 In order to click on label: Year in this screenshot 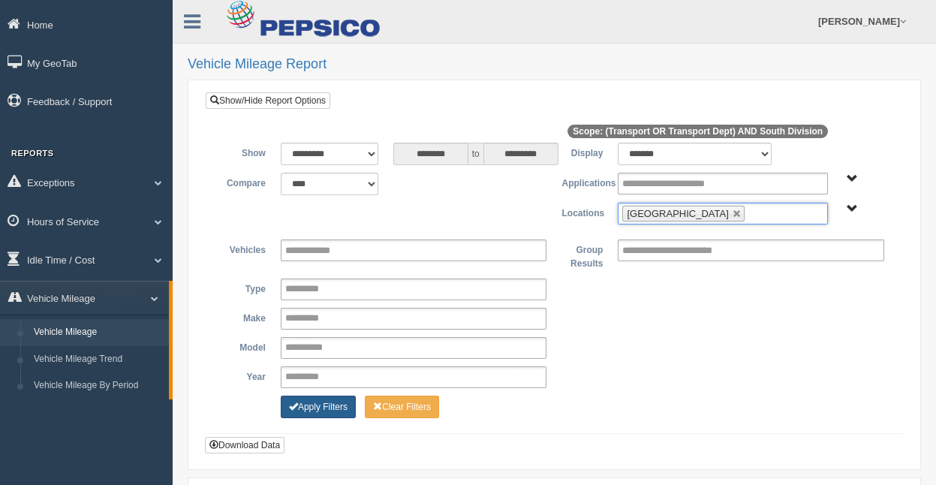, I will do `click(245, 375)`.